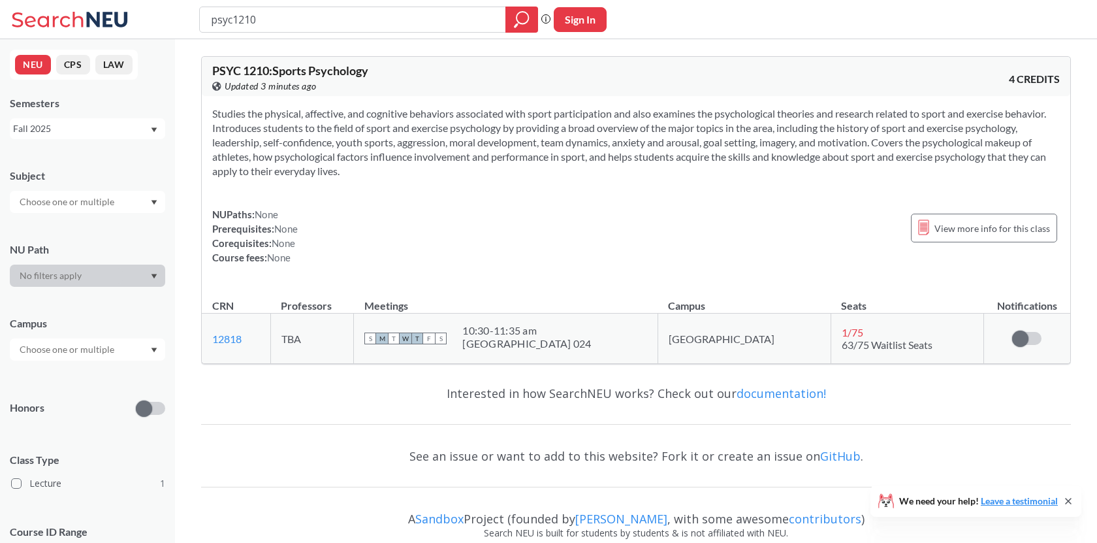 The height and width of the screenshot is (543, 1097). What do you see at coordinates (1019, 500) in the screenshot?
I see `a: Leave a testimonial` at bounding box center [1019, 500].